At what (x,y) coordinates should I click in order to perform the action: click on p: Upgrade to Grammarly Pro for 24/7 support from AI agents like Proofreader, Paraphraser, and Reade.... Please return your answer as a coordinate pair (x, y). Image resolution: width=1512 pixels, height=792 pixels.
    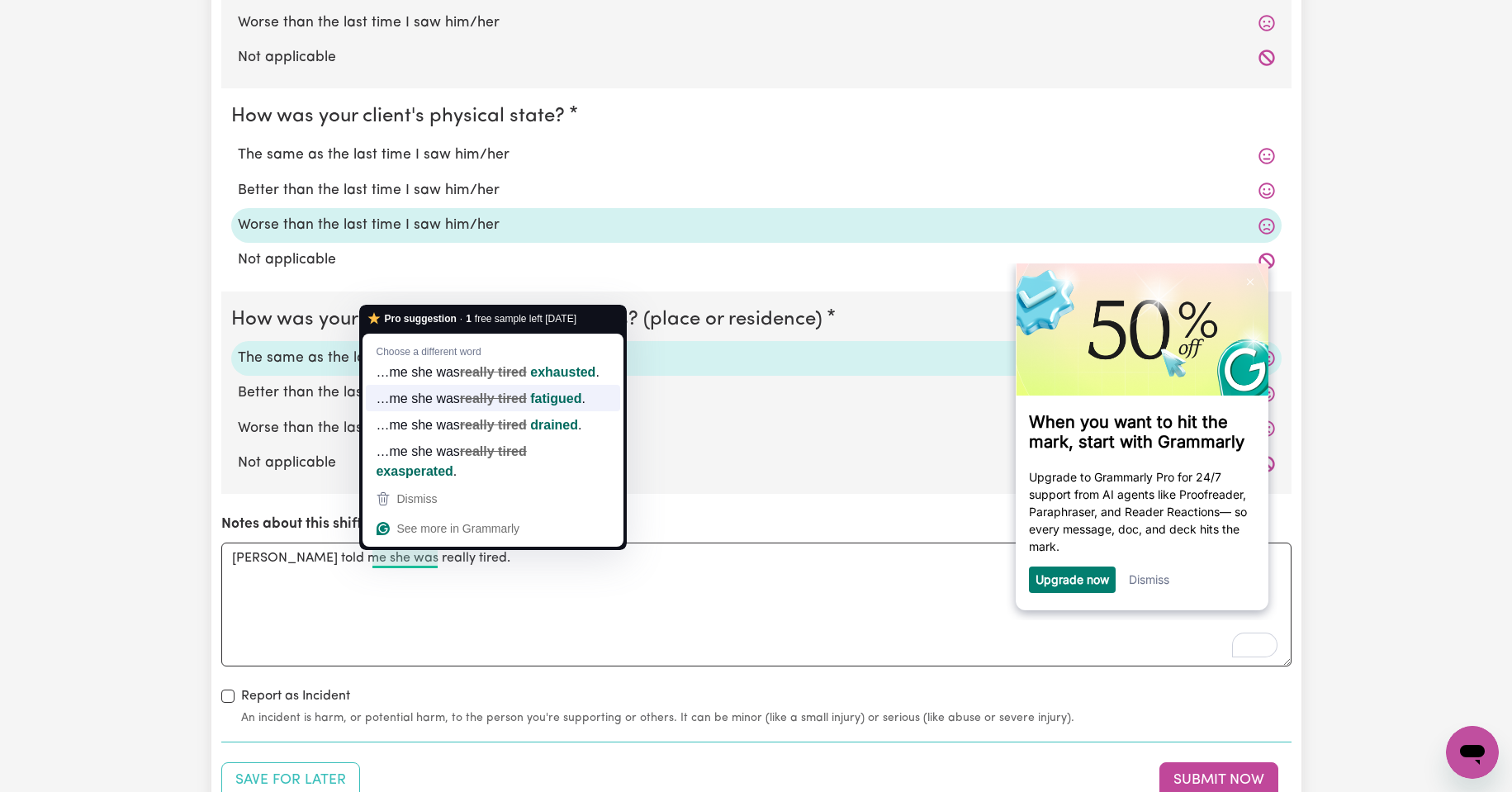
    Looking at the image, I should click on (135, 247).